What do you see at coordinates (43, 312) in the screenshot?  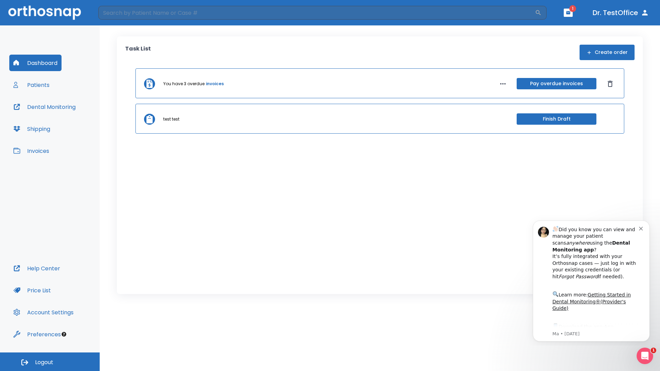 I see `a: Account Settings` at bounding box center [43, 312].